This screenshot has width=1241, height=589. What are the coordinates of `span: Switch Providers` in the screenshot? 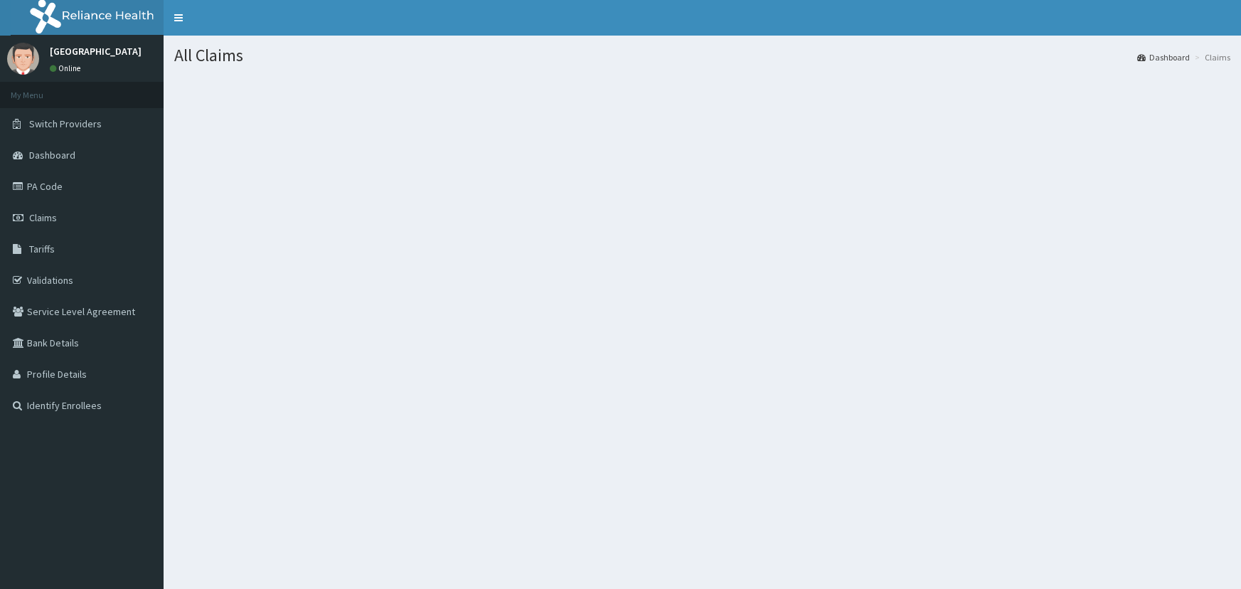 It's located at (65, 124).